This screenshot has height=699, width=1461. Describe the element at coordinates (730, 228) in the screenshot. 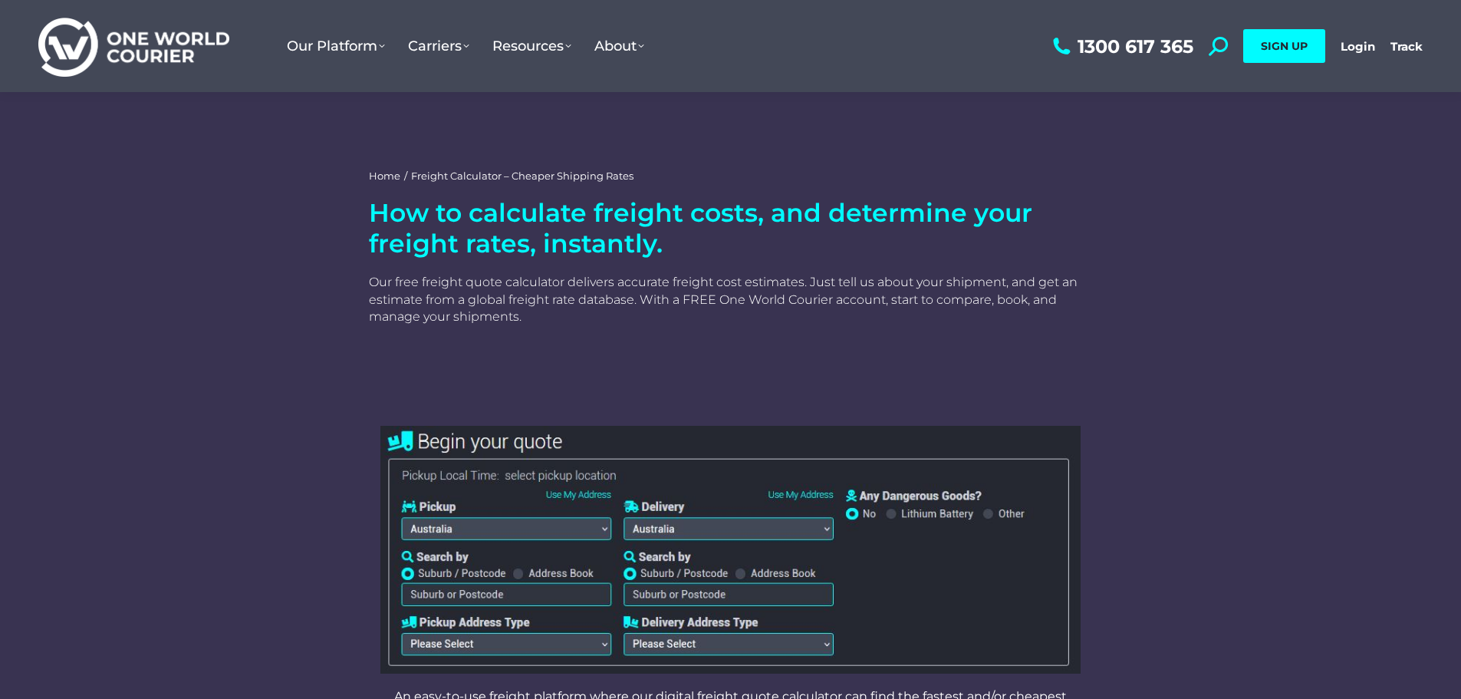

I see `h2: How to calculate freight costs, and determine your freight rates, instantly.` at that location.